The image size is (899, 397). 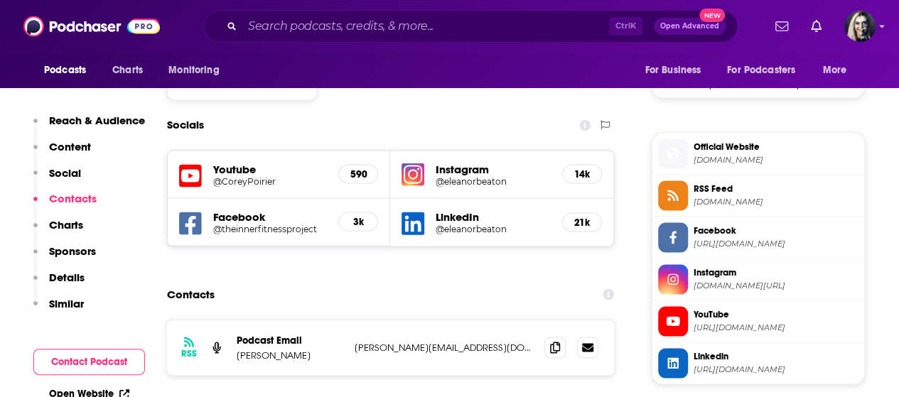 I want to click on button: Content, so click(x=62, y=153).